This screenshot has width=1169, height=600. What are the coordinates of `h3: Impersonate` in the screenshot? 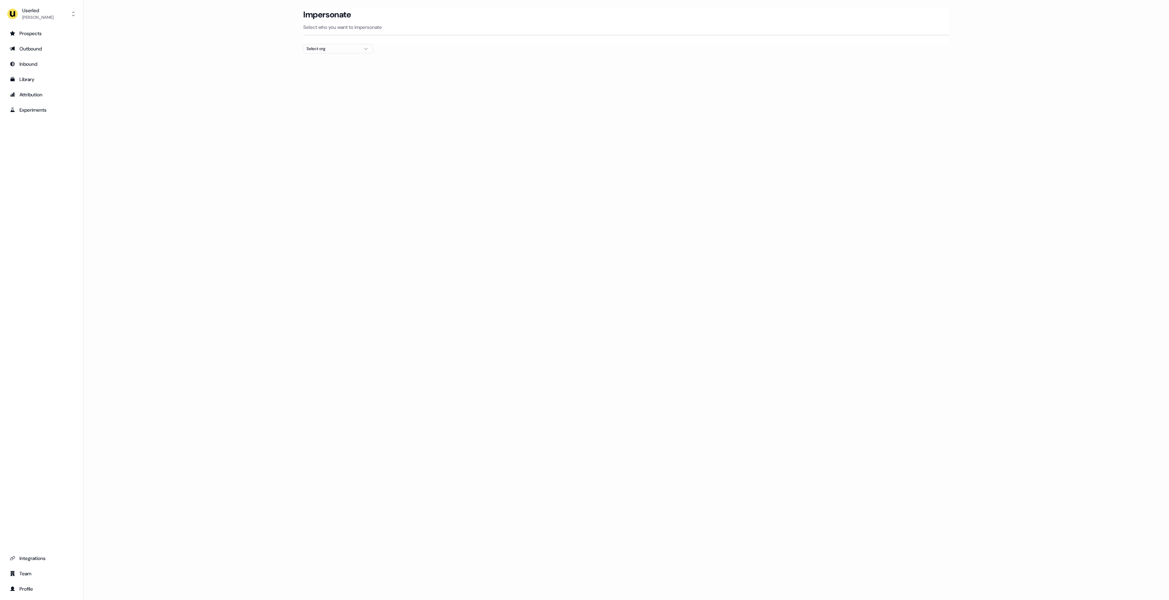 It's located at (327, 15).